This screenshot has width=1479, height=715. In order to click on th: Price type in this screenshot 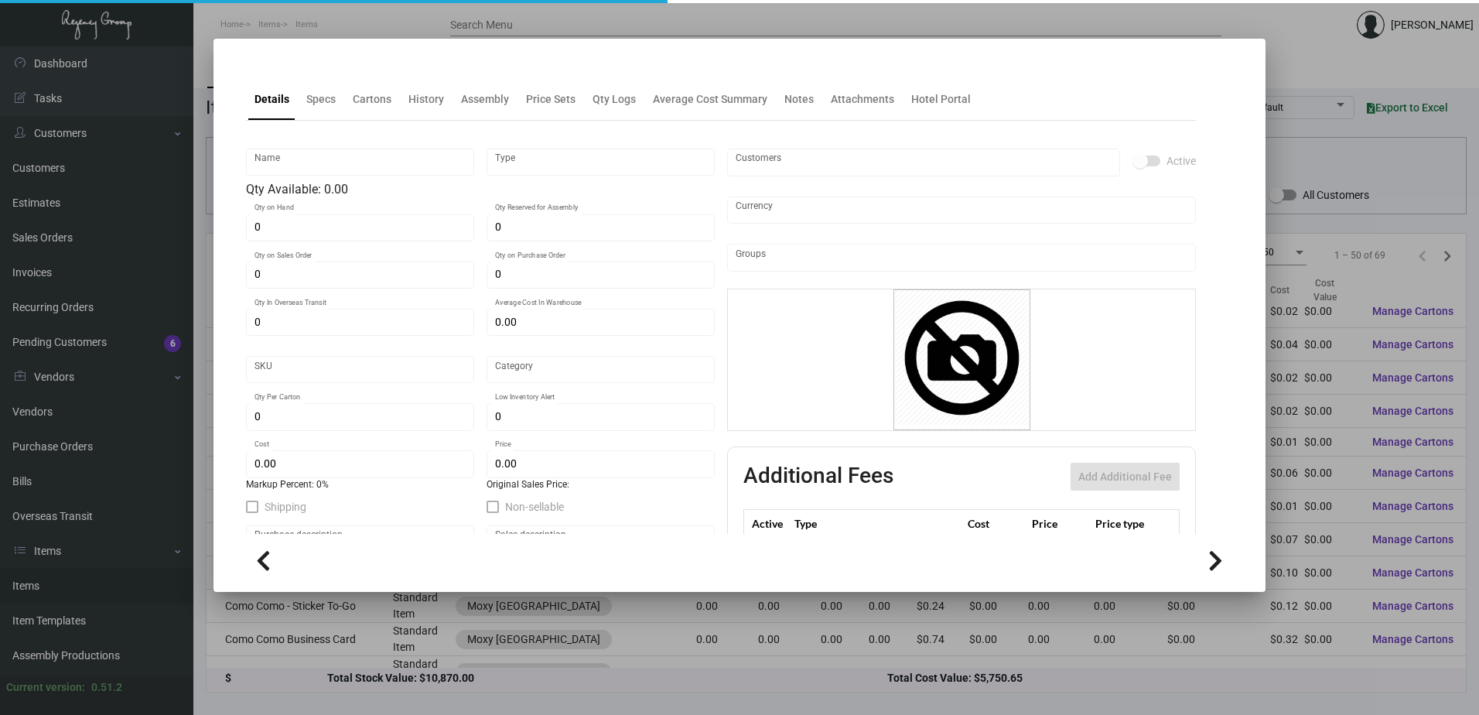, I will do `click(1126, 523)`.